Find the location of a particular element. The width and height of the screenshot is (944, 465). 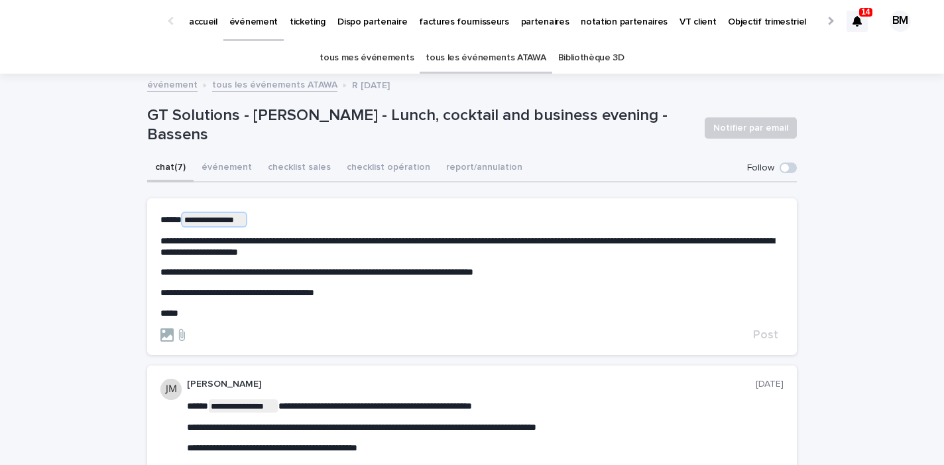

p: Follow is located at coordinates (761, 168).